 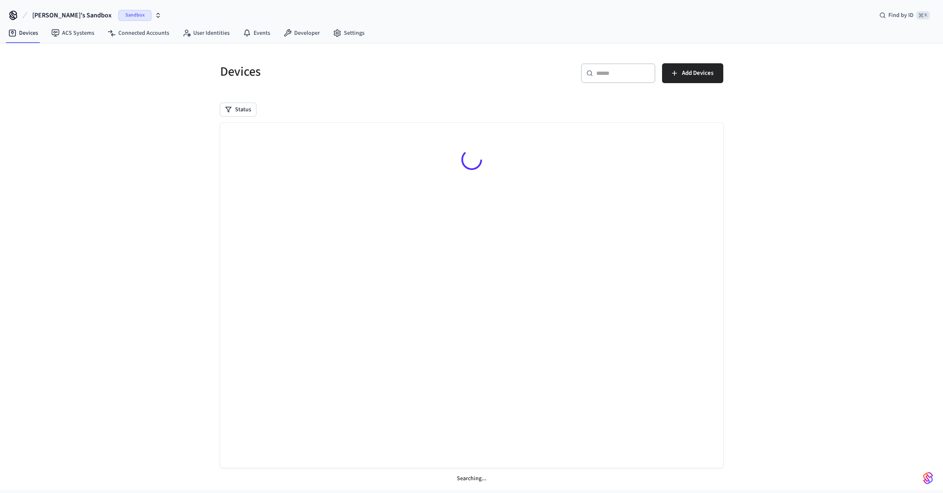 I want to click on a: ACS Systems, so click(x=73, y=33).